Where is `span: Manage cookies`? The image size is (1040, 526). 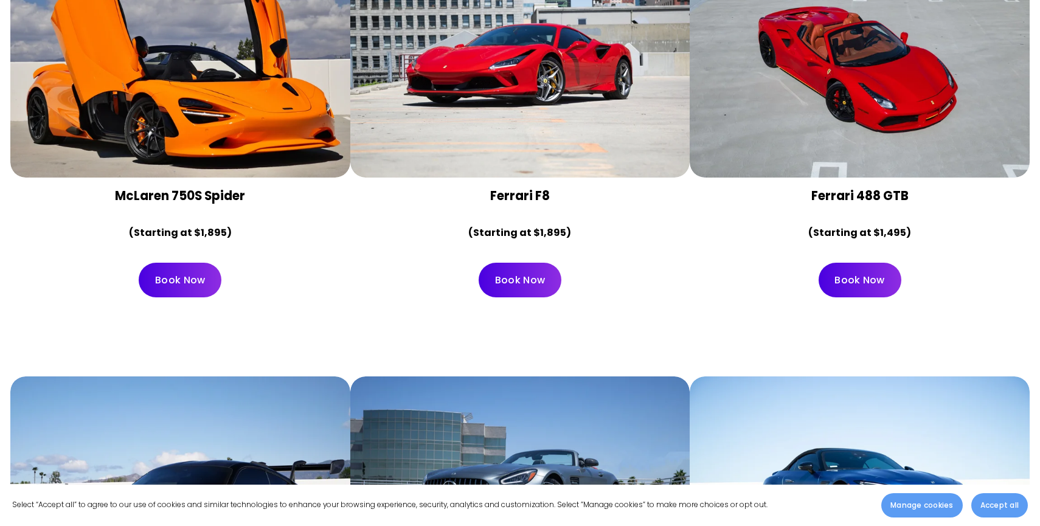 span: Manage cookies is located at coordinates (922, 505).